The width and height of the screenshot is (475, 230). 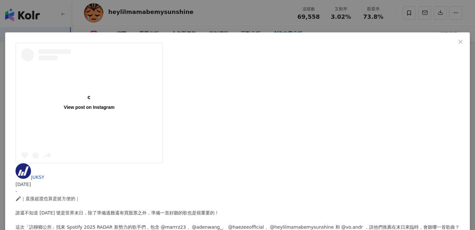 I want to click on a: View post on Instagram, so click(x=89, y=103).